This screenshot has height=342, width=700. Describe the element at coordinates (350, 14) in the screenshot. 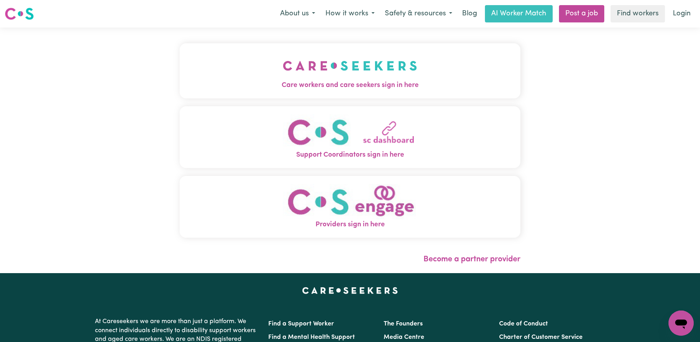

I see `button: How it works` at that location.